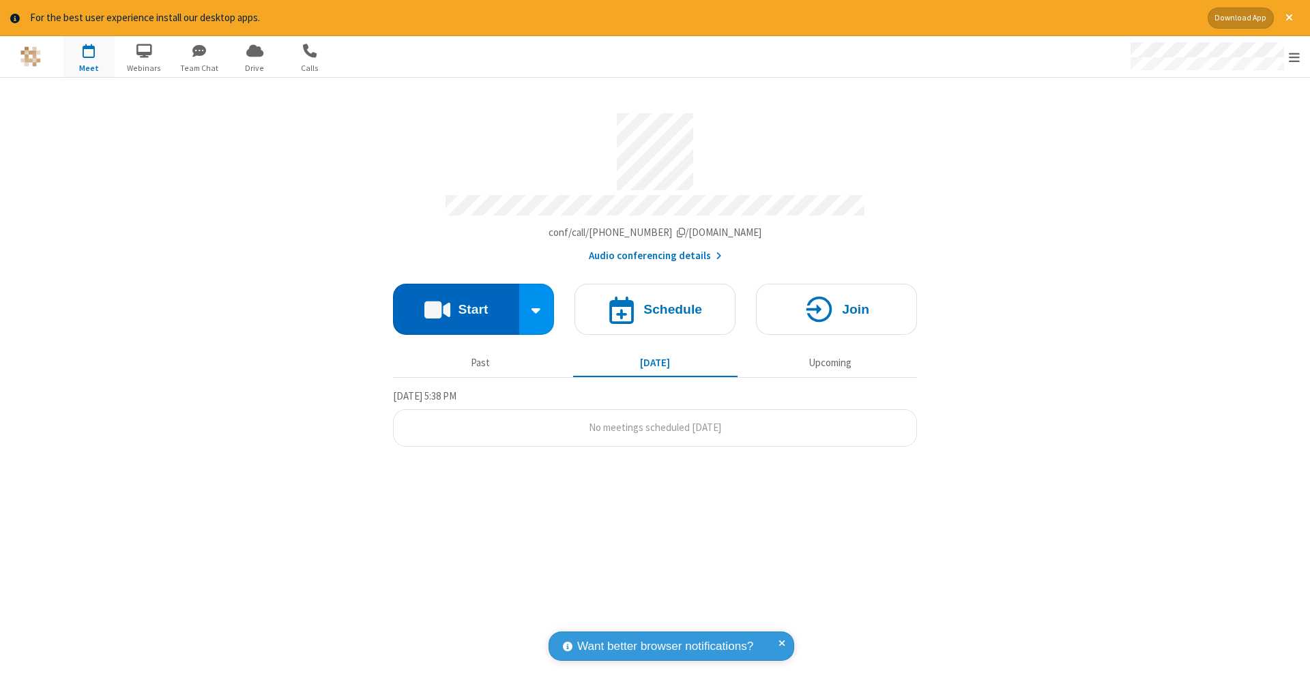 The height and width of the screenshot is (684, 1310). What do you see at coordinates (655, 418) in the screenshot?
I see `section: Today's Meetings` at bounding box center [655, 418].